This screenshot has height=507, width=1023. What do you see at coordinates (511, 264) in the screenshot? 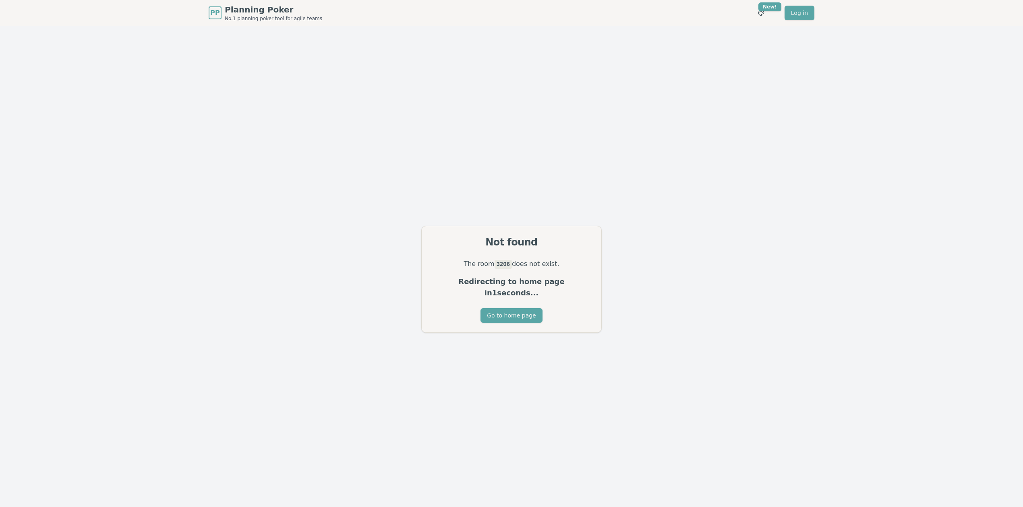
I see `p: The room does not exist.` at bounding box center [511, 264].